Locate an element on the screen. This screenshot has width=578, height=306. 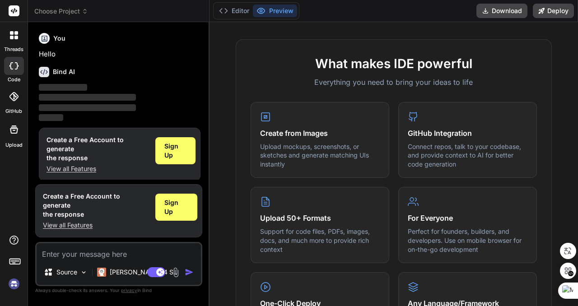
h4: For Everyone is located at coordinates (467, 218).